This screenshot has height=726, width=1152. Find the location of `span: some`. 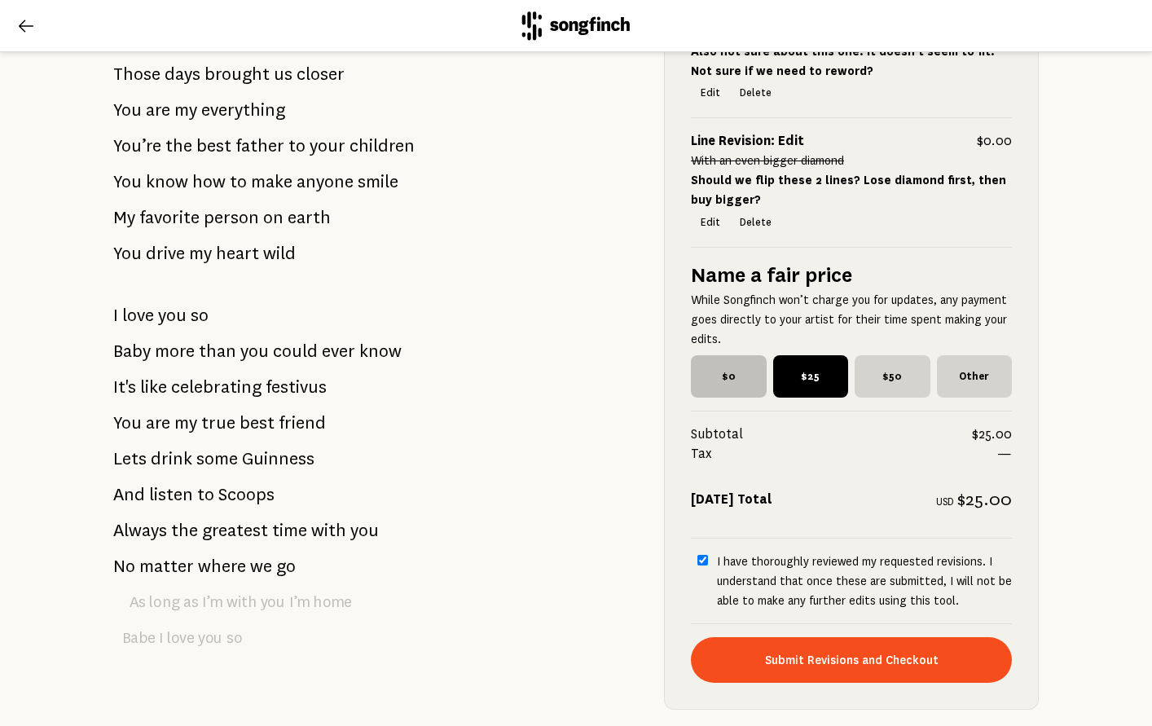

span: some is located at coordinates (217, 459).